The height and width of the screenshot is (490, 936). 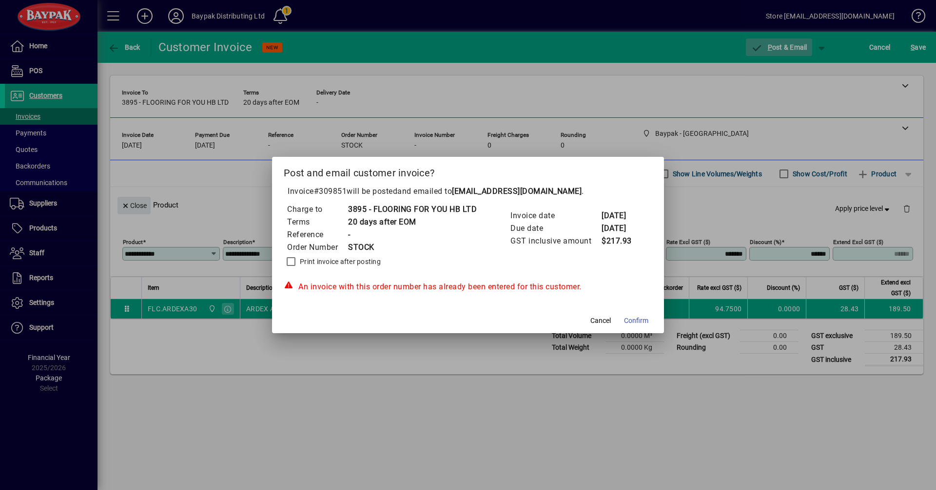 I want to click on span: Cancel, so click(x=601, y=321).